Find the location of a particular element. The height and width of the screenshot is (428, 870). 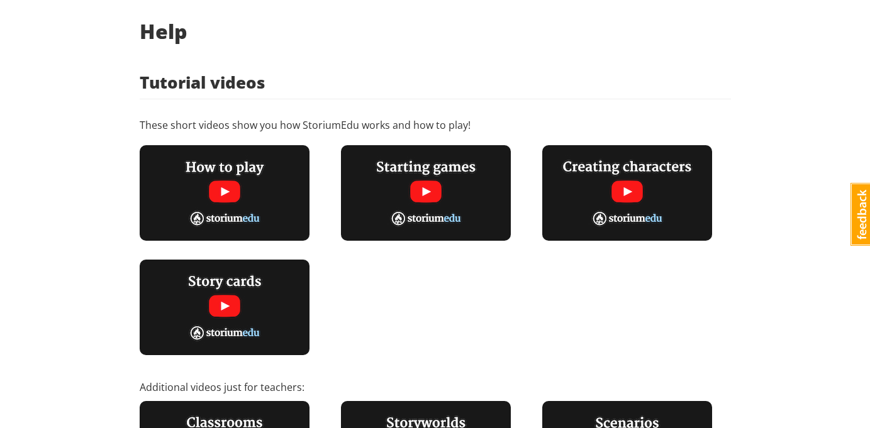

p: Additional videos just for teachers: is located at coordinates (435, 388).